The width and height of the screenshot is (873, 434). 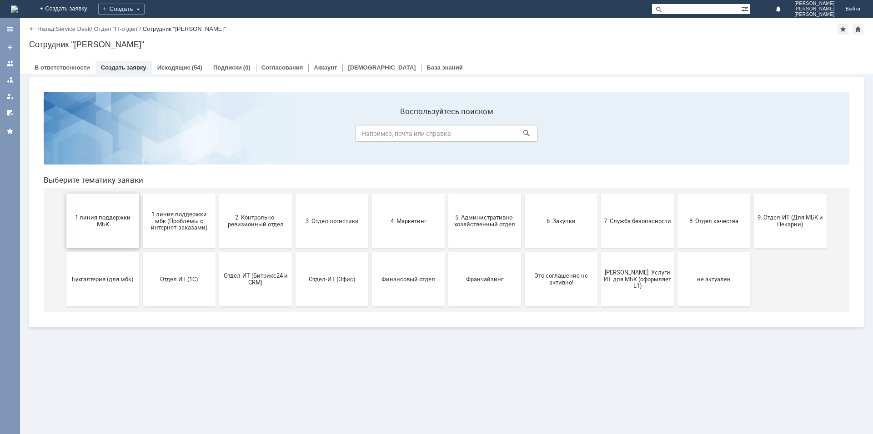 What do you see at coordinates (372, 195) in the screenshot?
I see `button: Финансовый отдел` at bounding box center [372, 195].